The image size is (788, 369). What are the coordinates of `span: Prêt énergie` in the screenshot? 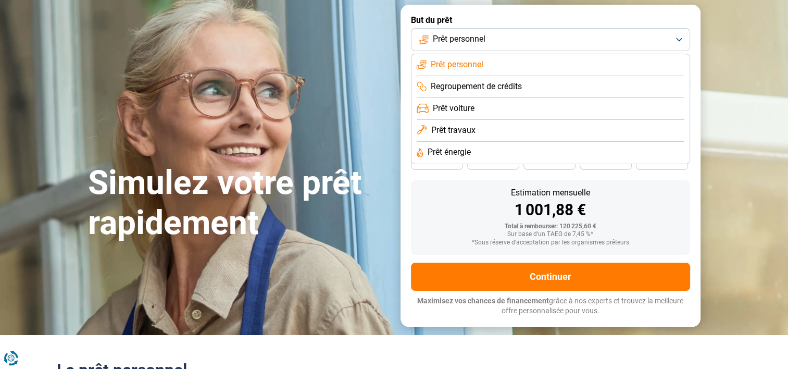 It's located at (449, 152).